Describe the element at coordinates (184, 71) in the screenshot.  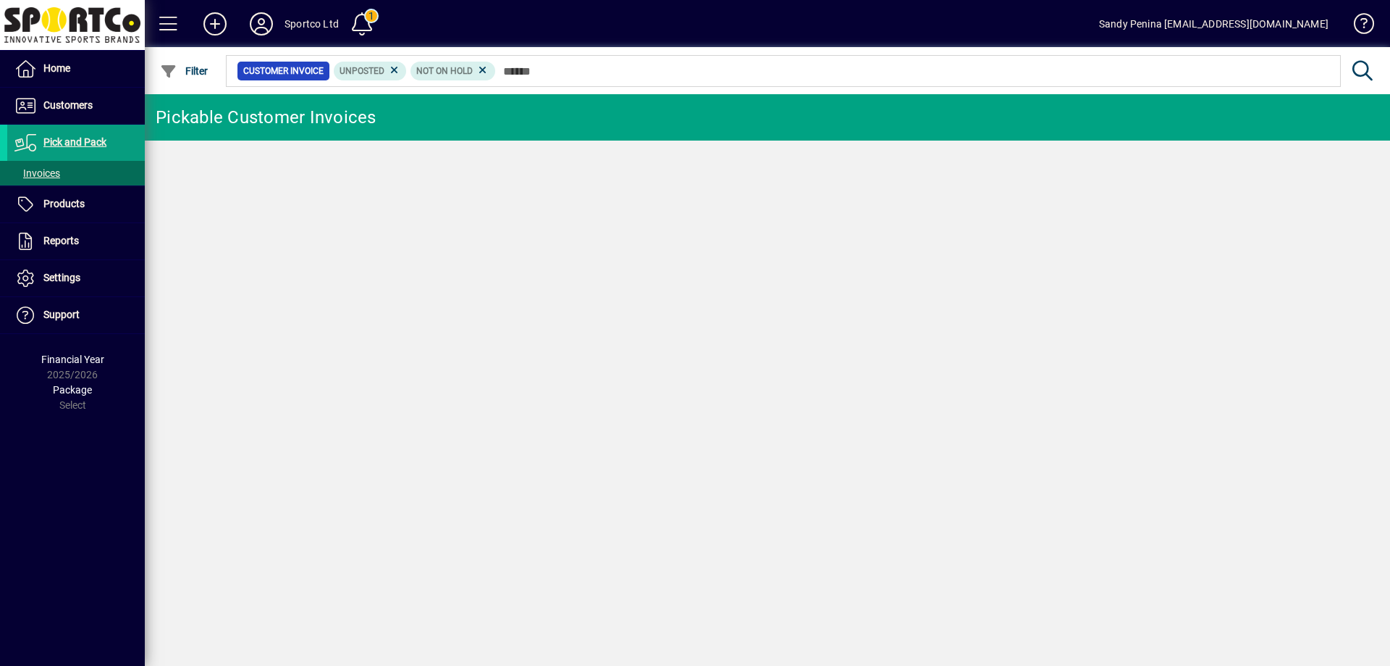
I see `button: Filter` at that location.